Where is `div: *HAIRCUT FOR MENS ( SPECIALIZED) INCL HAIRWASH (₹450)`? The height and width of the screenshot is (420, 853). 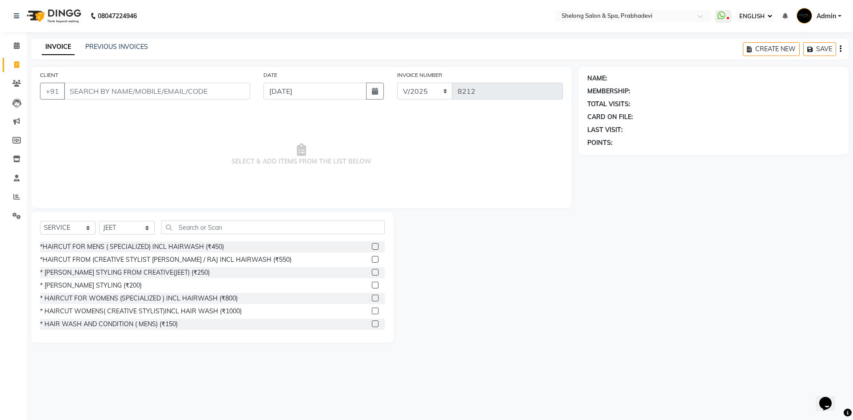
div: *HAIRCUT FOR MENS ( SPECIALIZED) INCL HAIRWASH (₹450) is located at coordinates (132, 247).